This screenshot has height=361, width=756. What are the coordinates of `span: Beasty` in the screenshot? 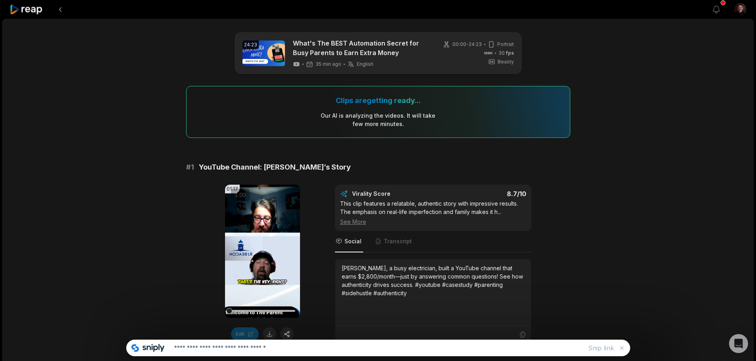 It's located at (506, 62).